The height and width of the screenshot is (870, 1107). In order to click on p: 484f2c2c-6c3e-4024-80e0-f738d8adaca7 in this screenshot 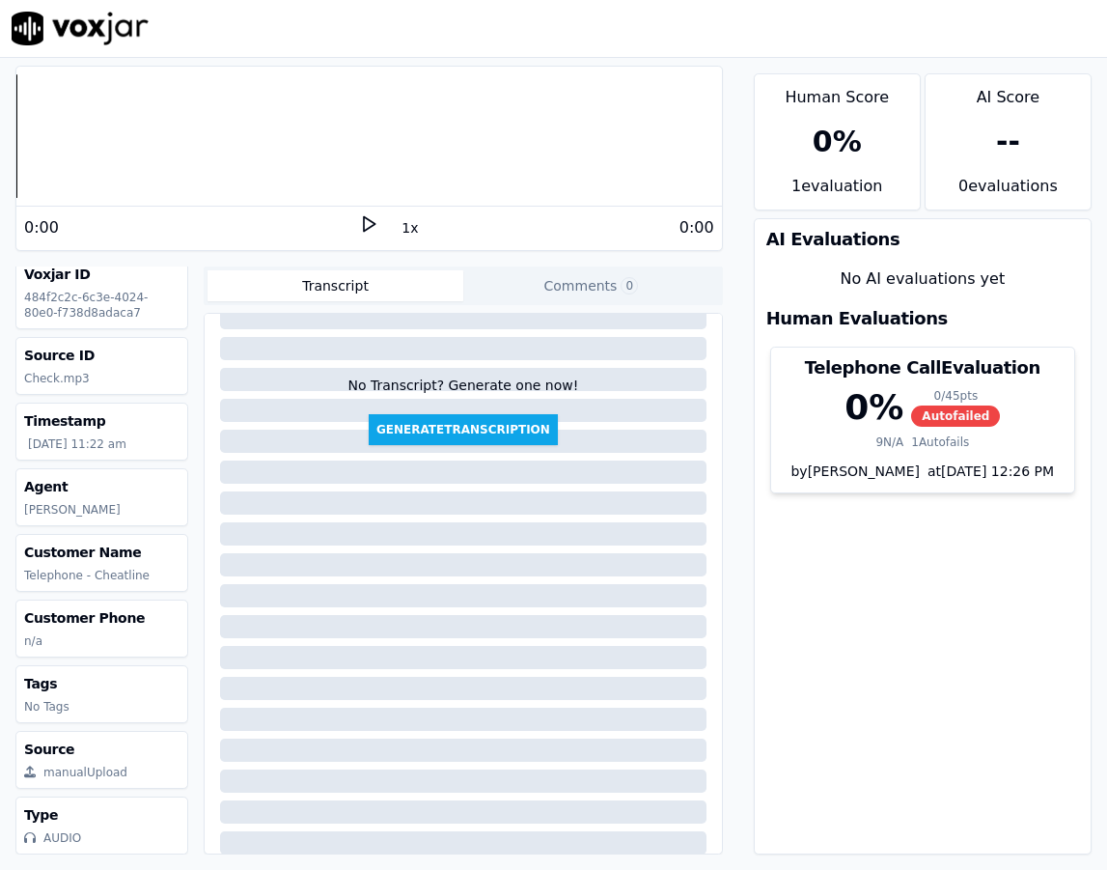, I will do `click(101, 305)`.